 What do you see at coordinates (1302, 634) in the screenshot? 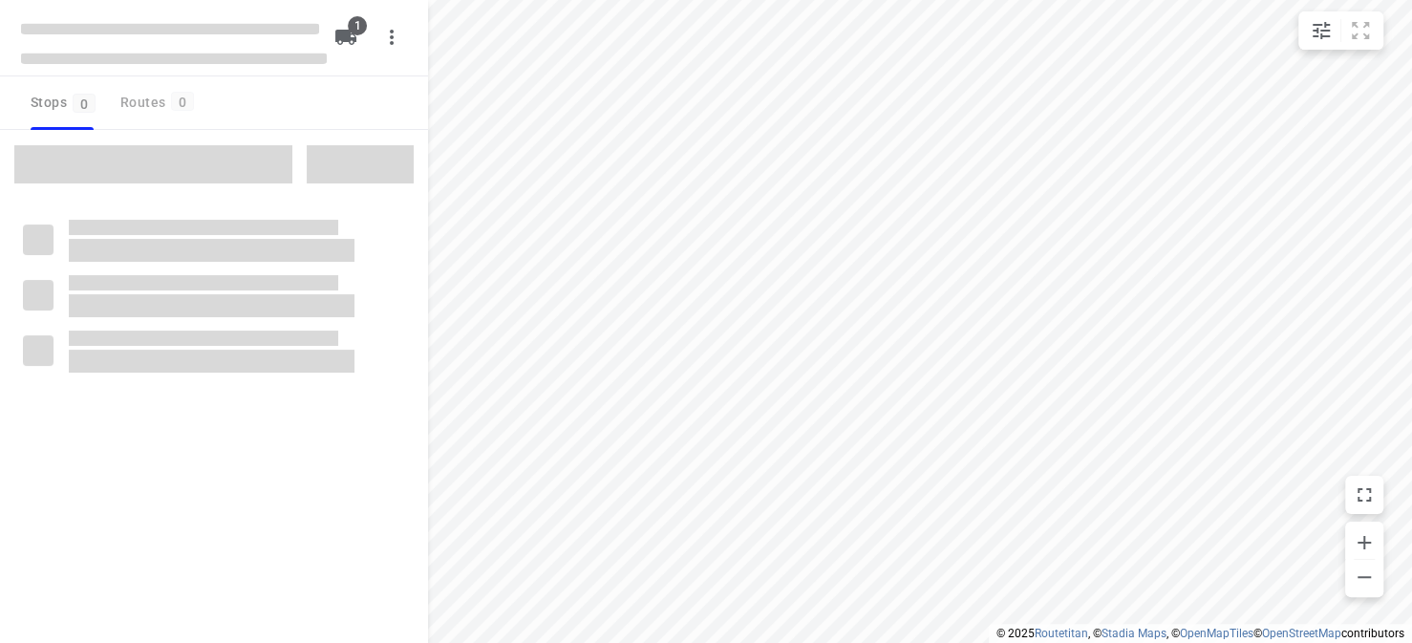
I see `a: OpenStreetMap` at bounding box center [1302, 634].